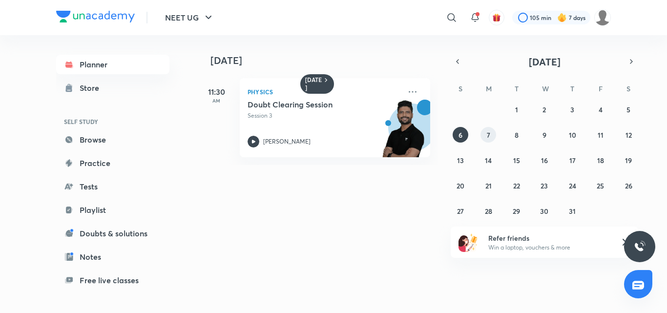  Describe the element at coordinates (572, 135) in the screenshot. I see `abbr: July 10, 2025` at that location.